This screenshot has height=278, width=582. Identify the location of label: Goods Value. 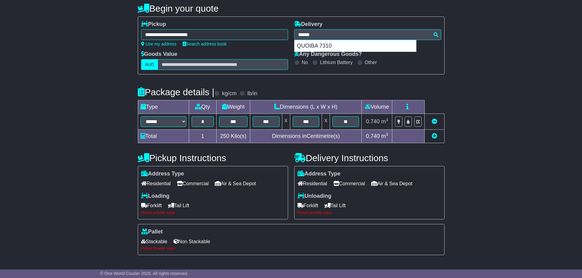
(159, 54).